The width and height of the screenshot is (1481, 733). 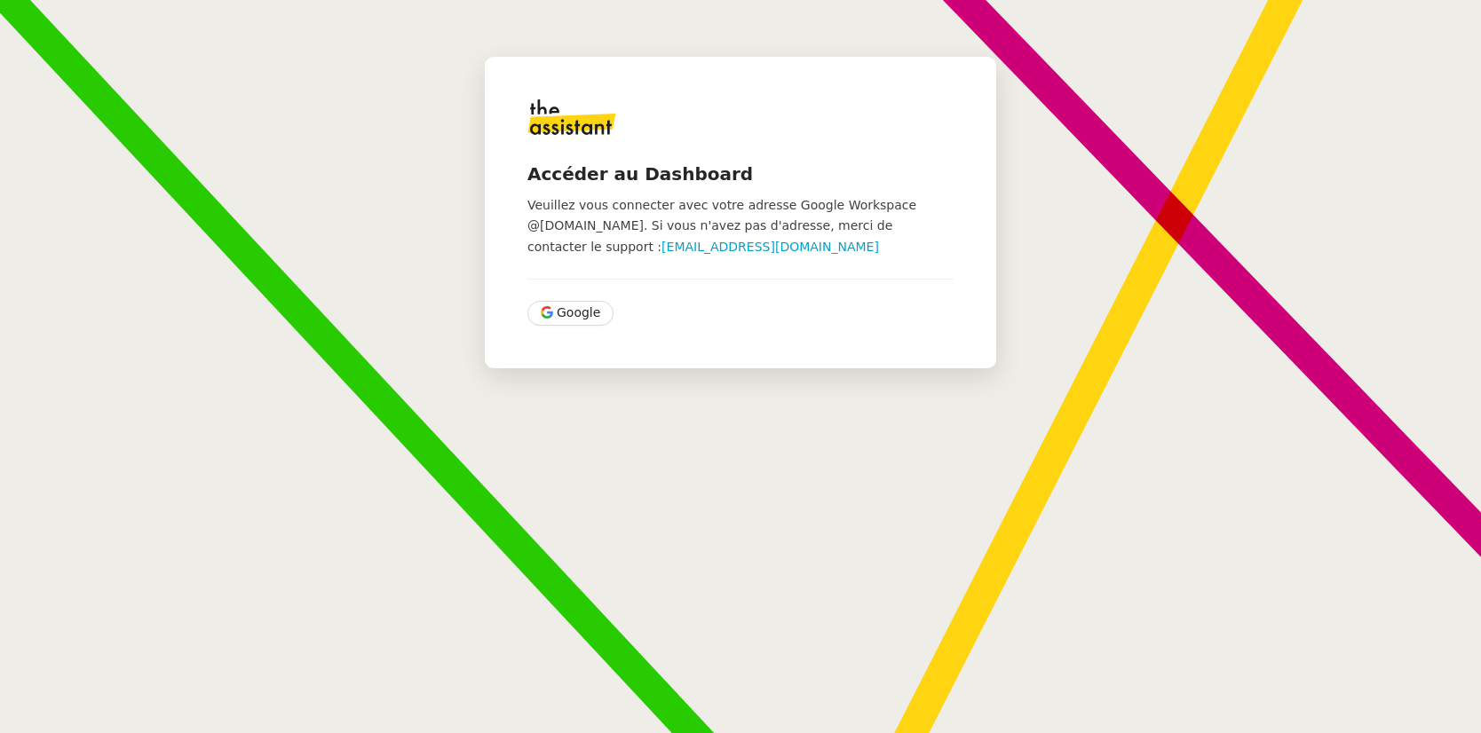 I want to click on span: Google, so click(x=578, y=312).